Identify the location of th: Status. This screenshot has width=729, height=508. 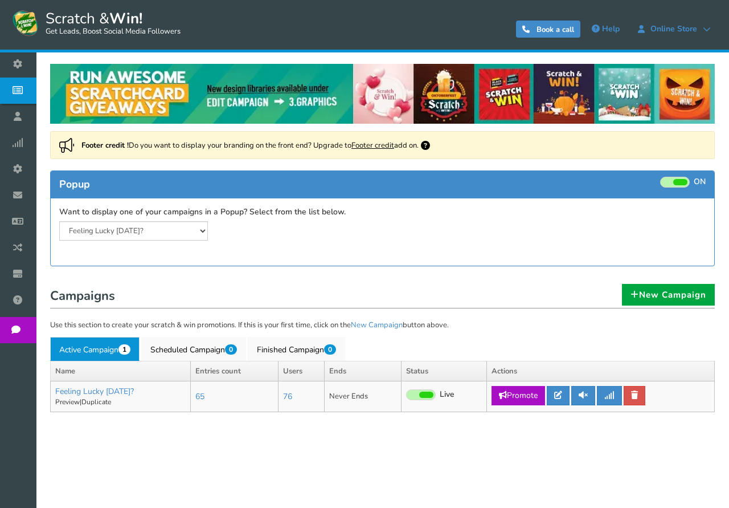
(444, 371).